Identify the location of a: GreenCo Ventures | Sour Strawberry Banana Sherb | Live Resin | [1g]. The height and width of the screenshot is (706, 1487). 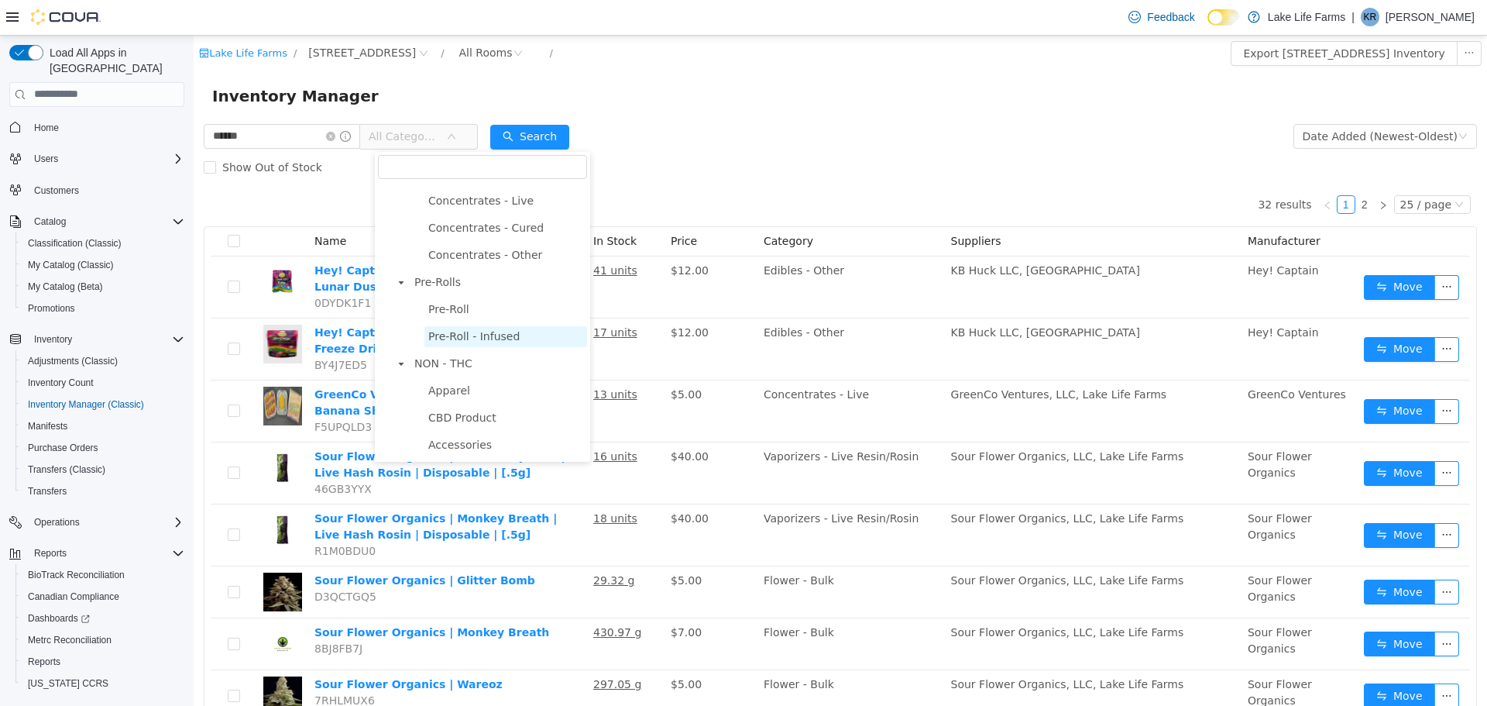
(232, 366).